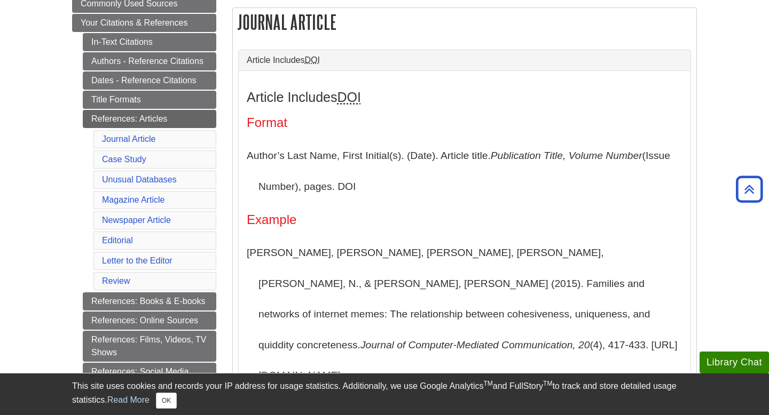 The image size is (769, 415). What do you see at coordinates (139, 179) in the screenshot?
I see `a: Unusual Databases` at bounding box center [139, 179].